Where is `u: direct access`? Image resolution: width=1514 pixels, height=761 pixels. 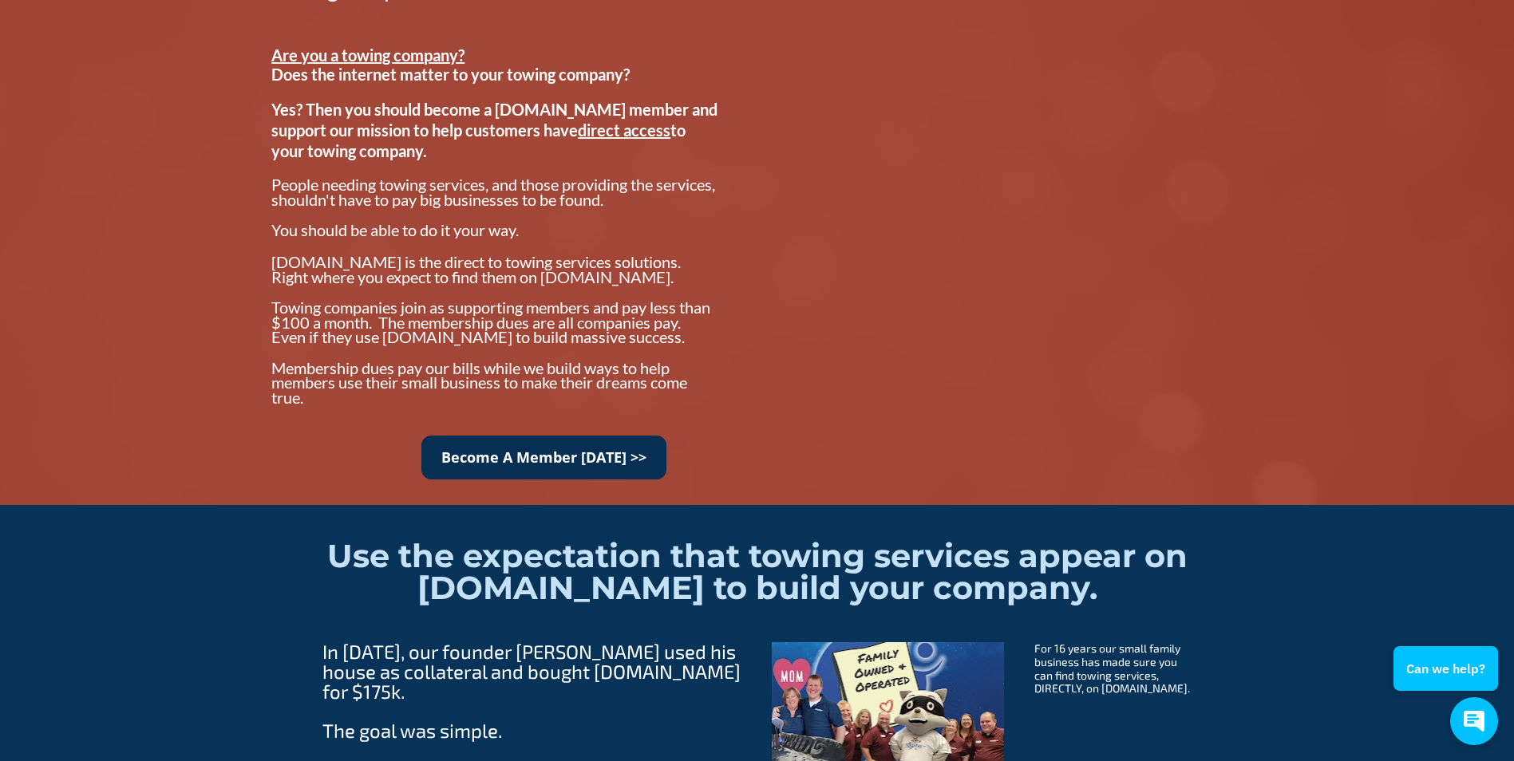
u: direct access is located at coordinates (624, 130).